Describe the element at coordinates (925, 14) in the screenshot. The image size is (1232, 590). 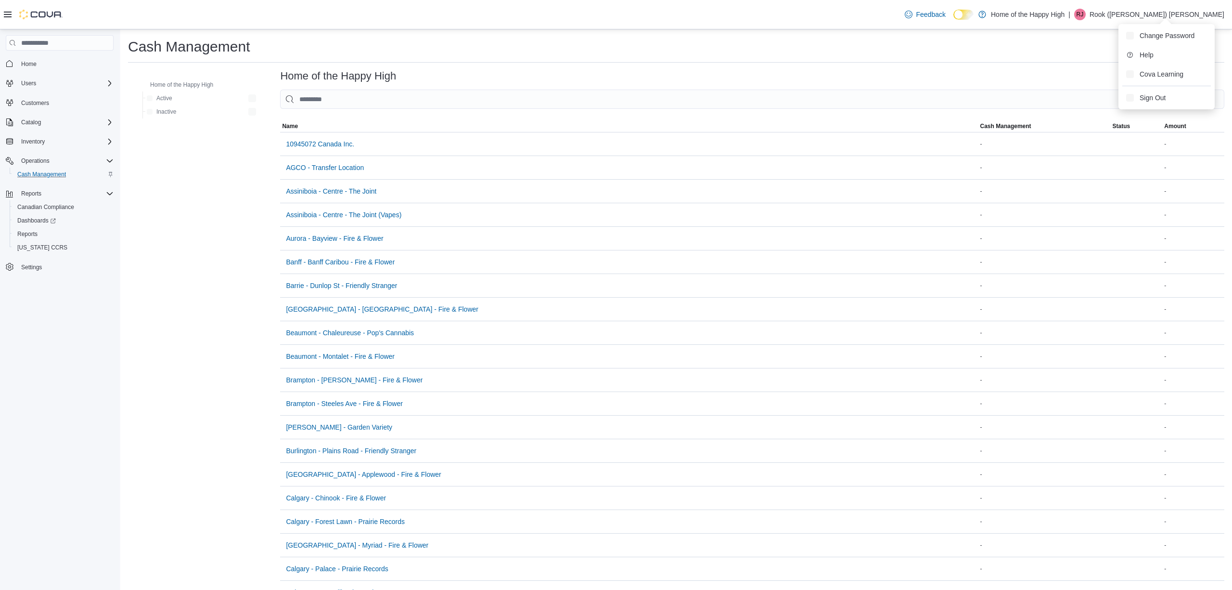
I see `a: Feedback` at that location.